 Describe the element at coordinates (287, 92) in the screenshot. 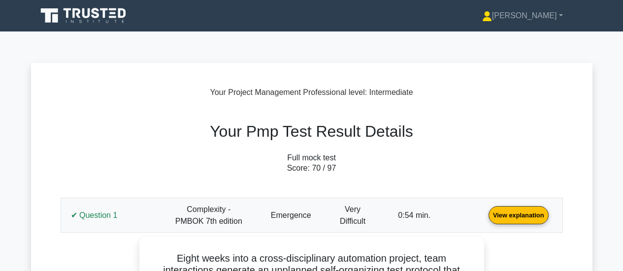

I see `span: Your Project Management Professional level` at that location.